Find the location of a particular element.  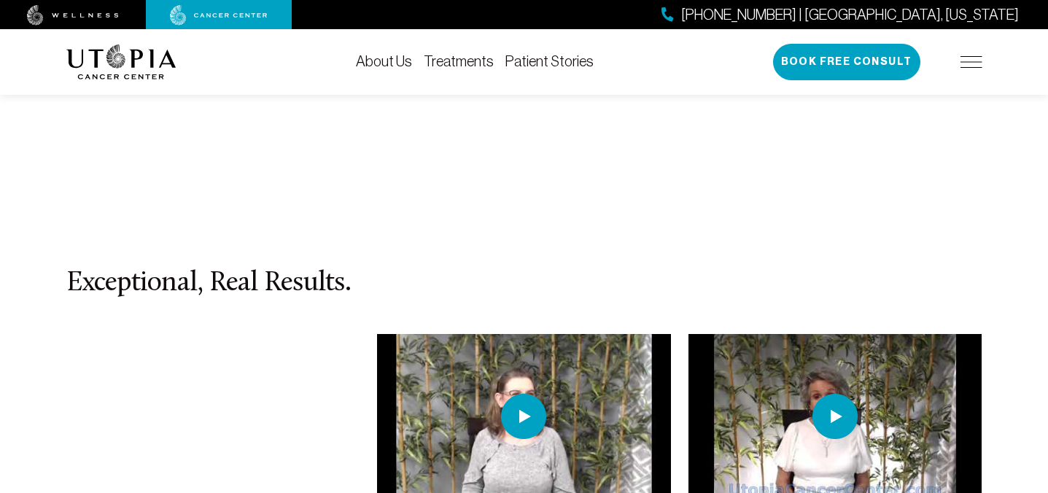

img: play icon is located at coordinates (523, 416).